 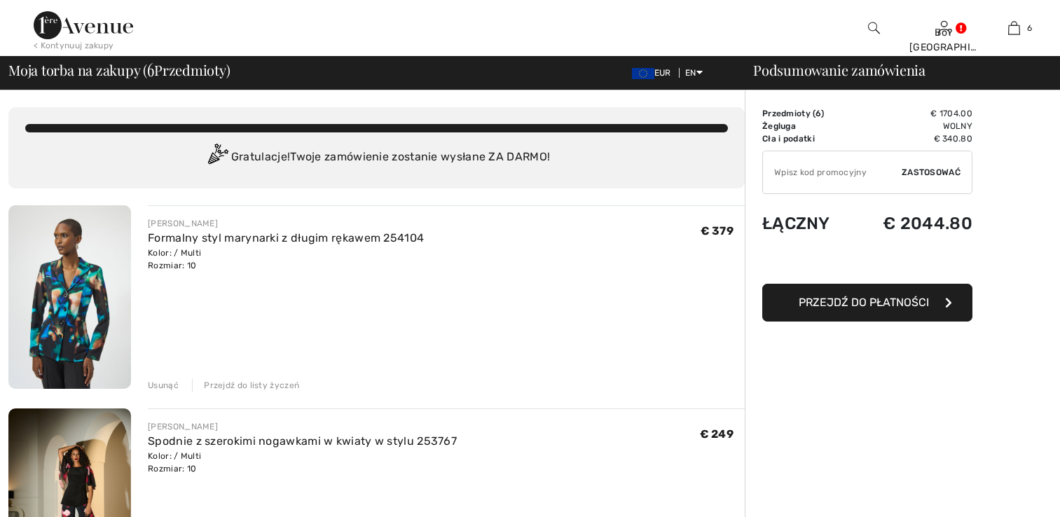 I want to click on font: EN, so click(x=690, y=73).